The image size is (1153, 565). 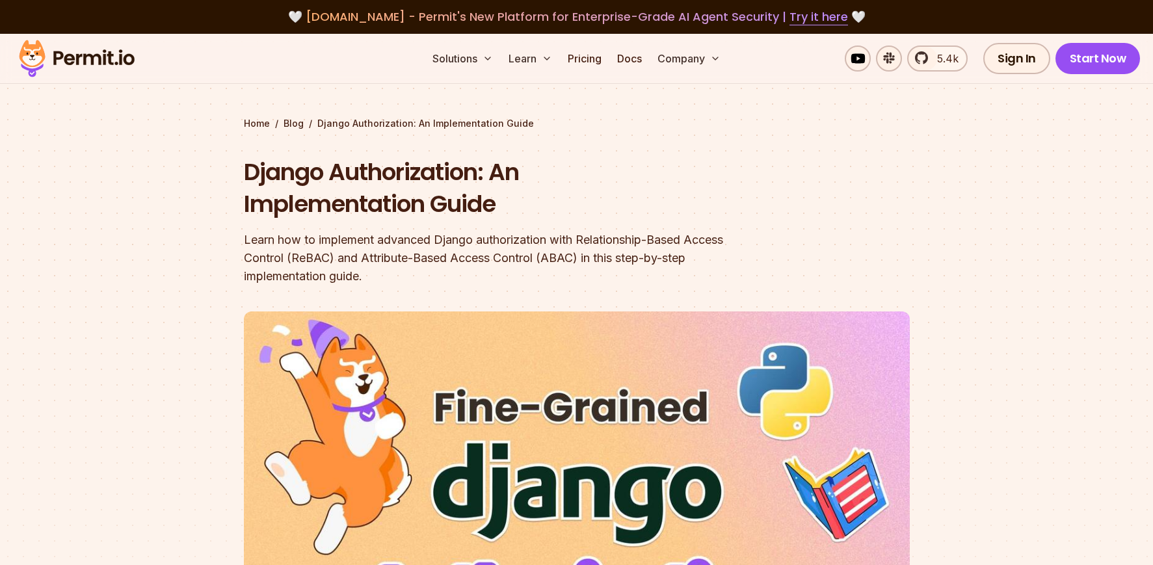 What do you see at coordinates (937, 59) in the screenshot?
I see `a: 5.4k` at bounding box center [937, 59].